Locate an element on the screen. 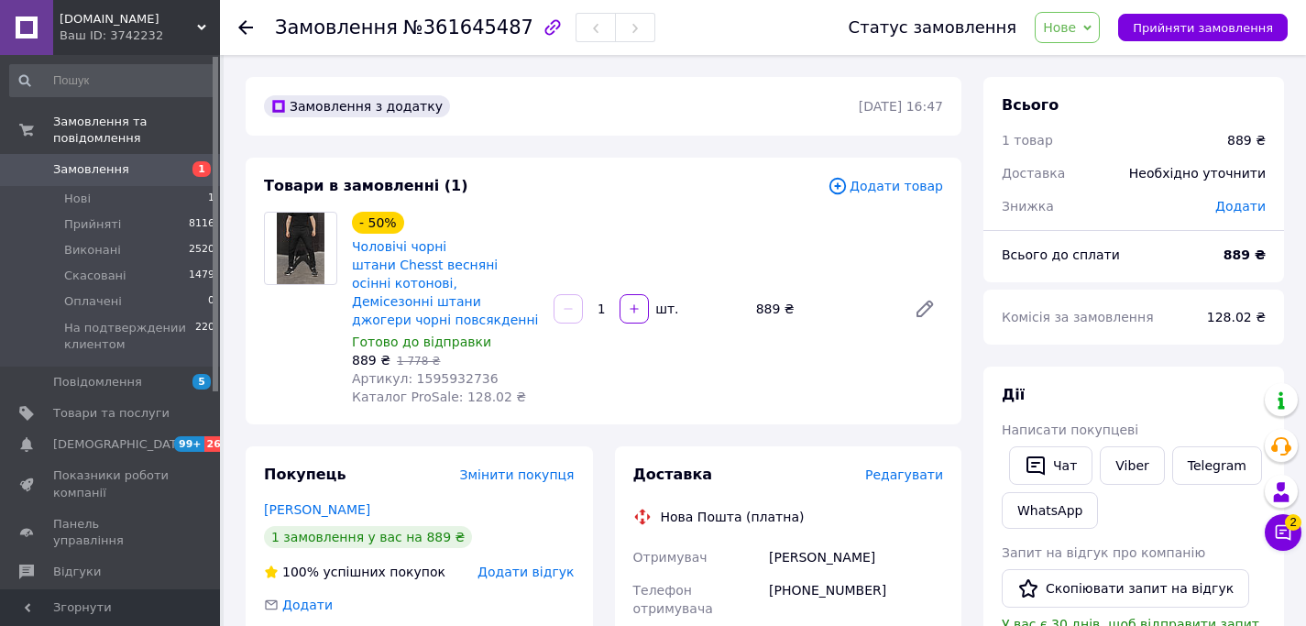 Image resolution: width=1306 pixels, height=626 pixels. span: Готово до відправки is located at coordinates (421, 342).